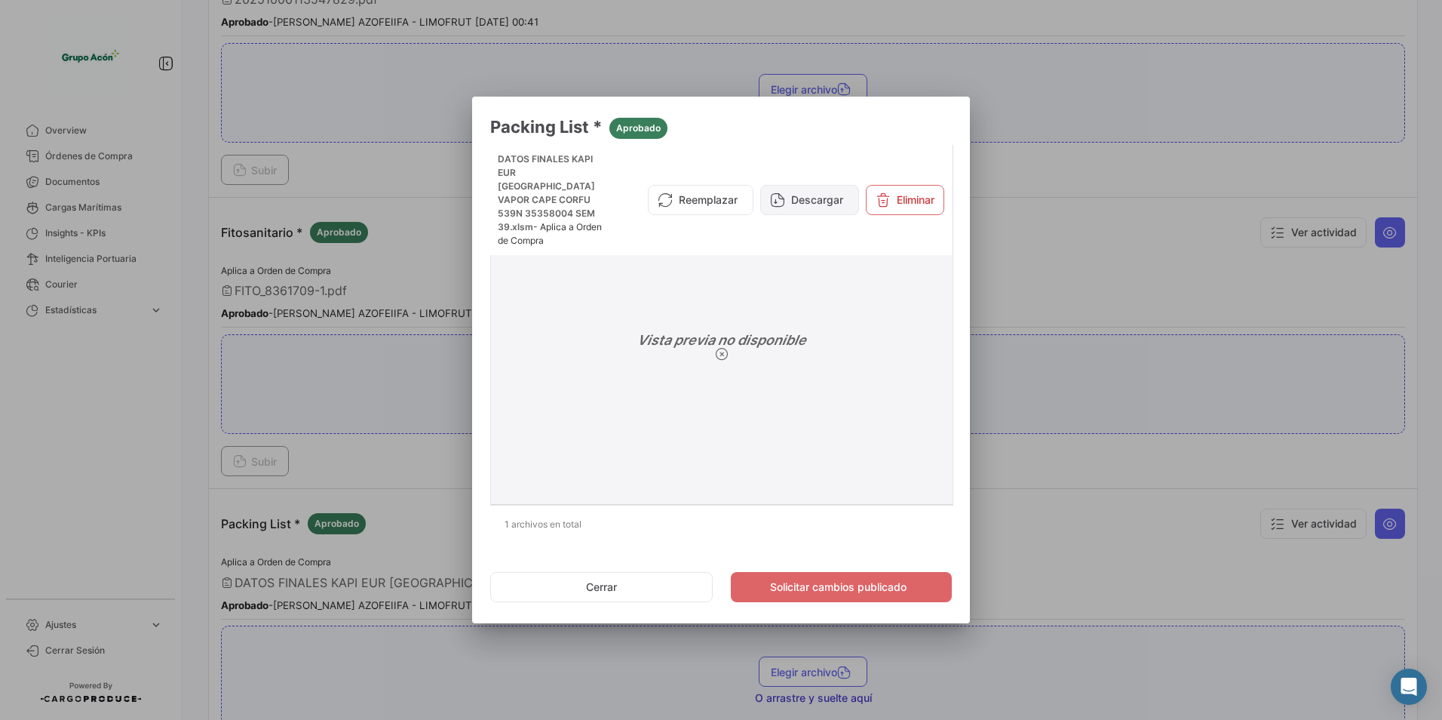  What do you see at coordinates (905, 200) in the screenshot?
I see `button: Eliminar` at bounding box center [905, 200].